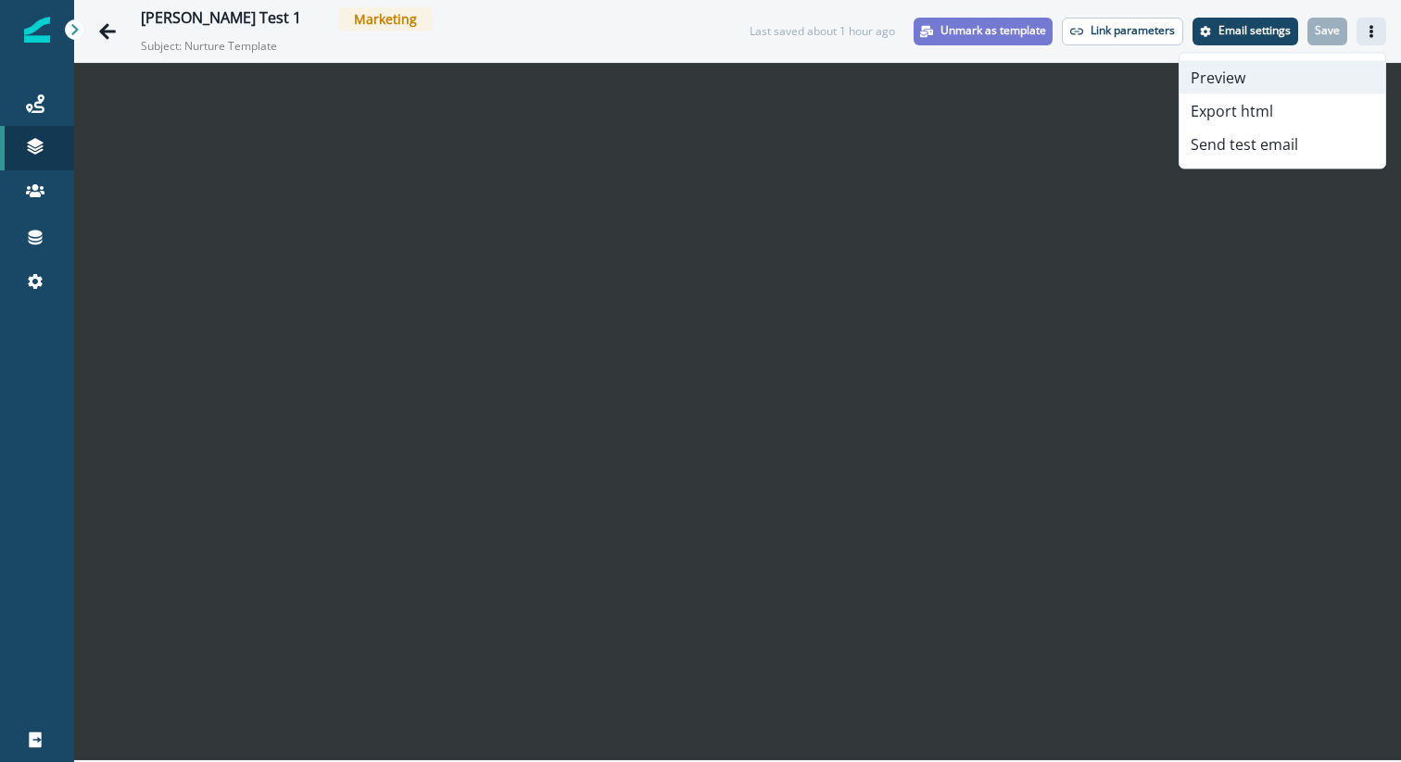  I want to click on button: Save, so click(1326, 31).